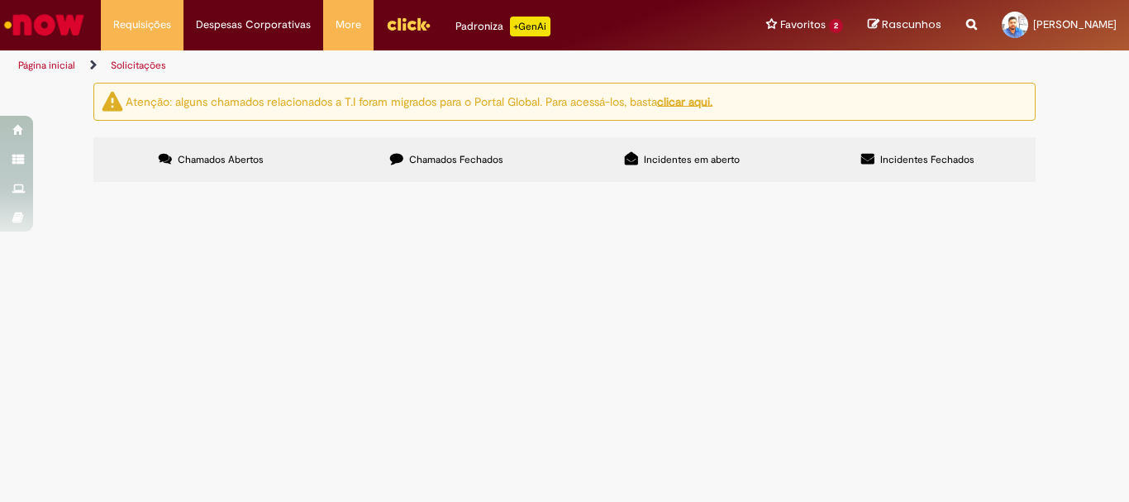 The height and width of the screenshot is (502, 1129). What do you see at coordinates (142, 25) in the screenshot?
I see `span: Requisições` at bounding box center [142, 25].